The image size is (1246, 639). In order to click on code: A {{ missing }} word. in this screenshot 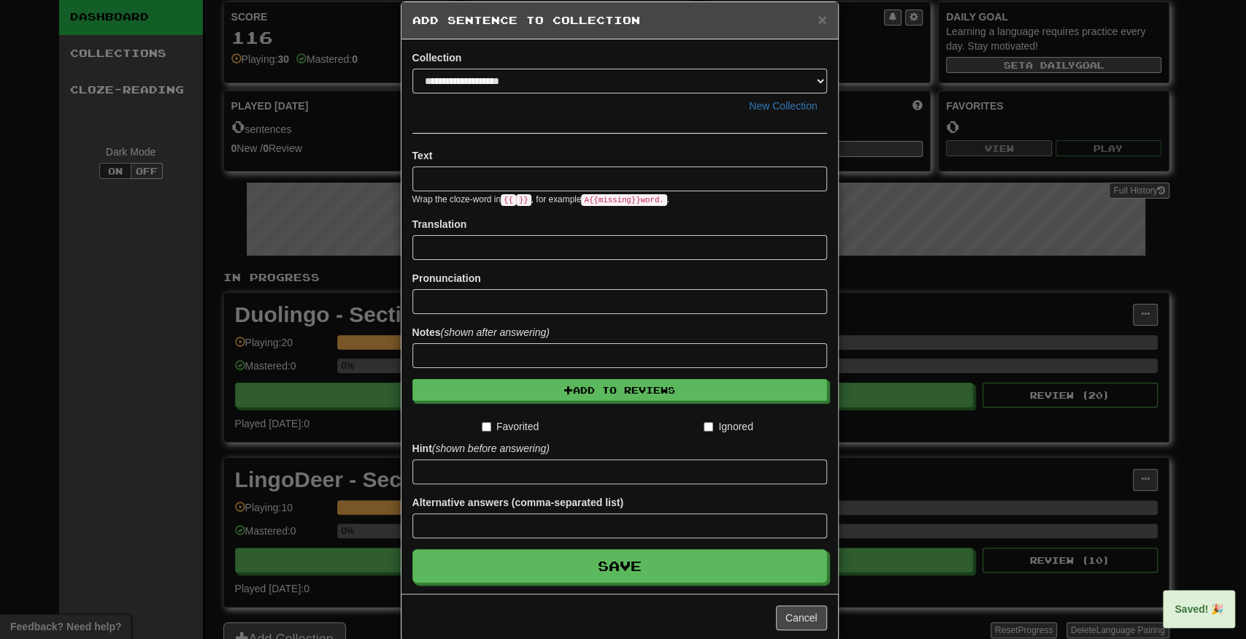, I will do `click(623, 200)`.